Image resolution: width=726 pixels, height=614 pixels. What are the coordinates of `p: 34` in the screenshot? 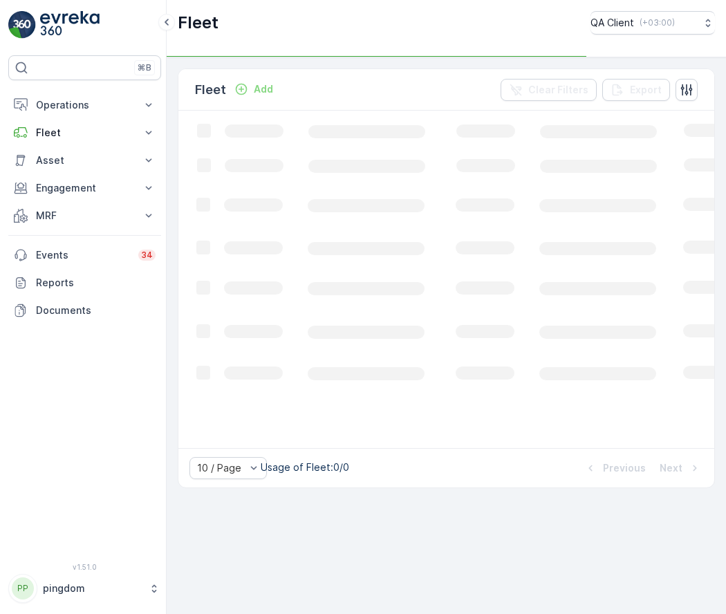 It's located at (147, 255).